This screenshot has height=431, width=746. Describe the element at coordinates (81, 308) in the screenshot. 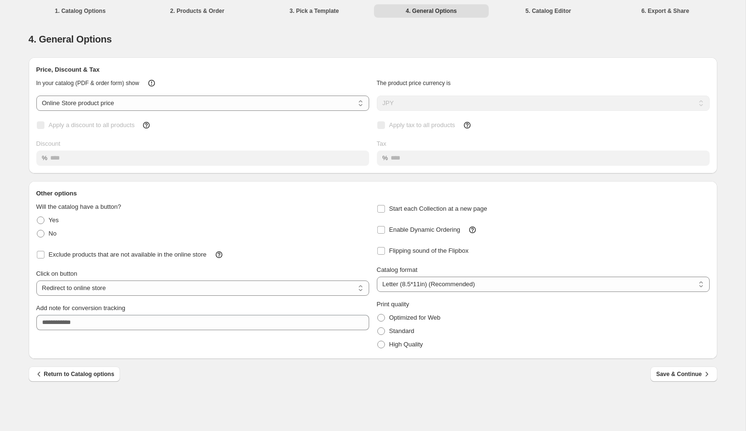

I see `span: Add note for conversion tracking` at that location.